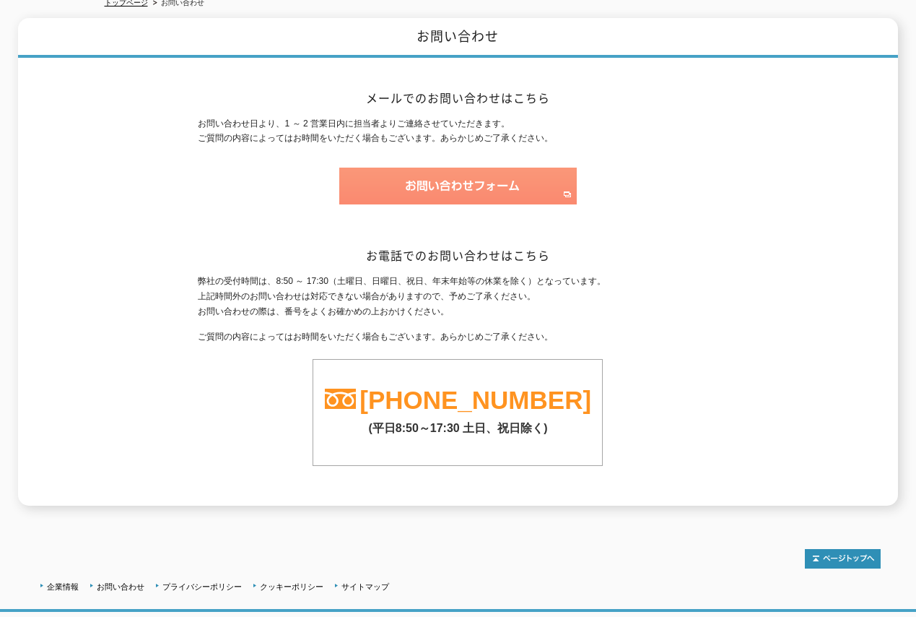 This screenshot has width=916, height=617. Describe the element at coordinates (121, 586) in the screenshot. I see `a: お問い合わせ` at that location.